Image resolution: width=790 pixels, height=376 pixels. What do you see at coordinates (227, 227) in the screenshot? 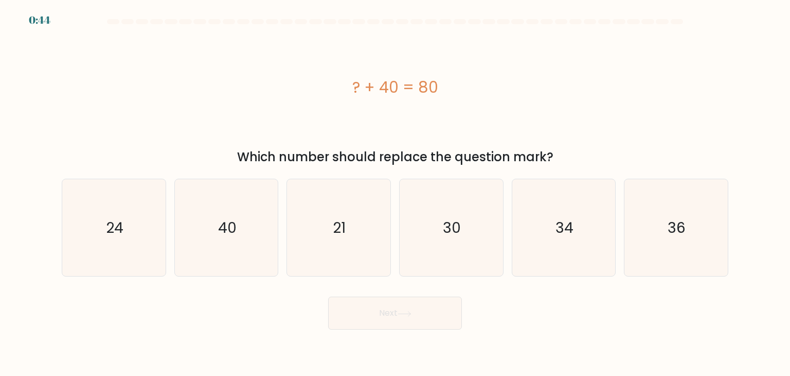
I see `text: 40` at bounding box center [227, 227].